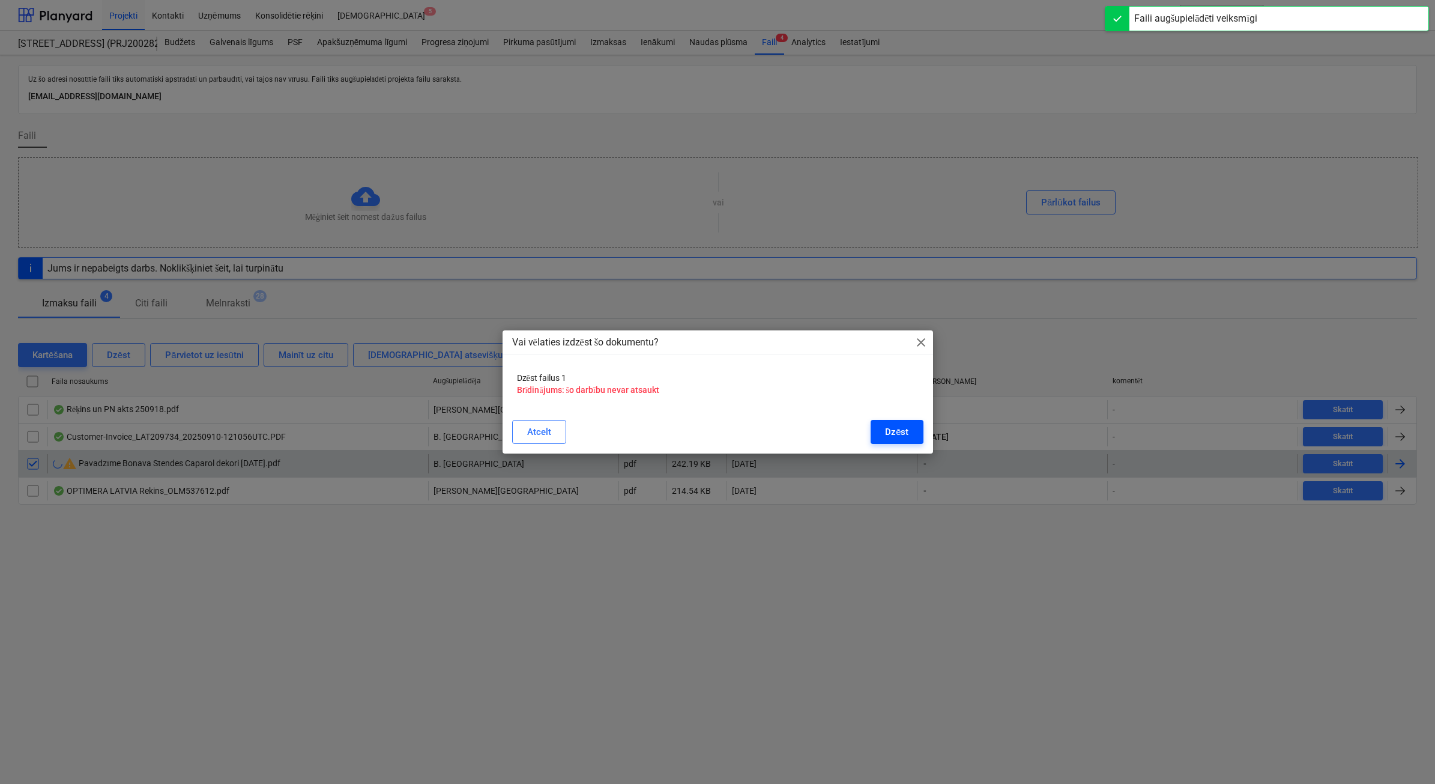 The height and width of the screenshot is (784, 1435). I want to click on p: Vai vēlaties izdzēst šo dokumentu?, so click(586, 342).